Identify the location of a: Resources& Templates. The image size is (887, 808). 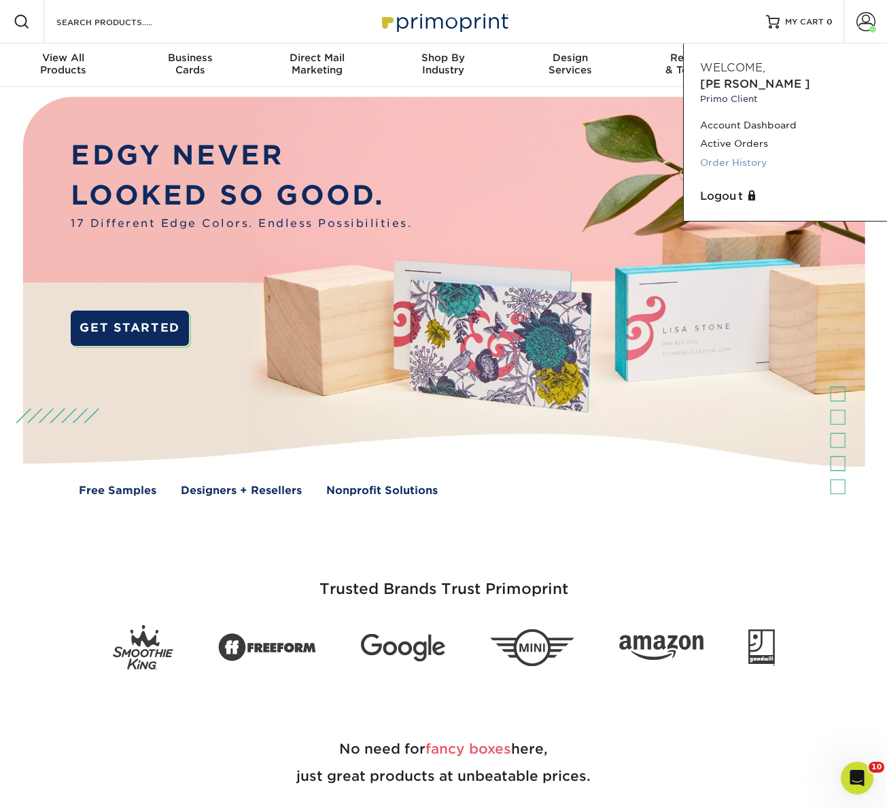
(697, 65).